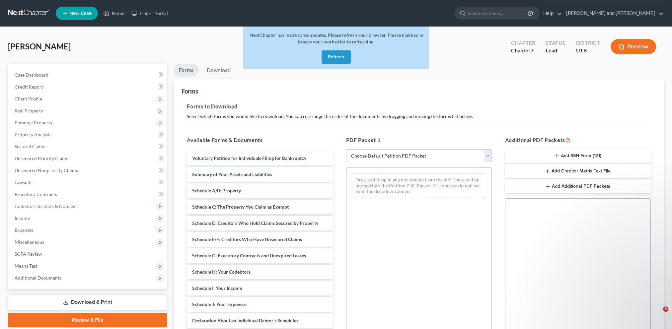 This screenshot has width=672, height=329. I want to click on span: Schedule J: Your Expenses, so click(219, 304).